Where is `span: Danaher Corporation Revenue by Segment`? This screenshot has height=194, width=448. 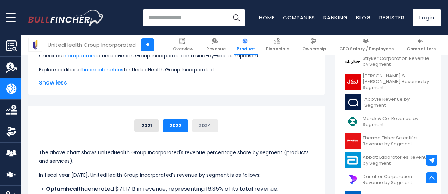 span: Danaher Corporation Revenue by Segment is located at coordinates (397, 180).